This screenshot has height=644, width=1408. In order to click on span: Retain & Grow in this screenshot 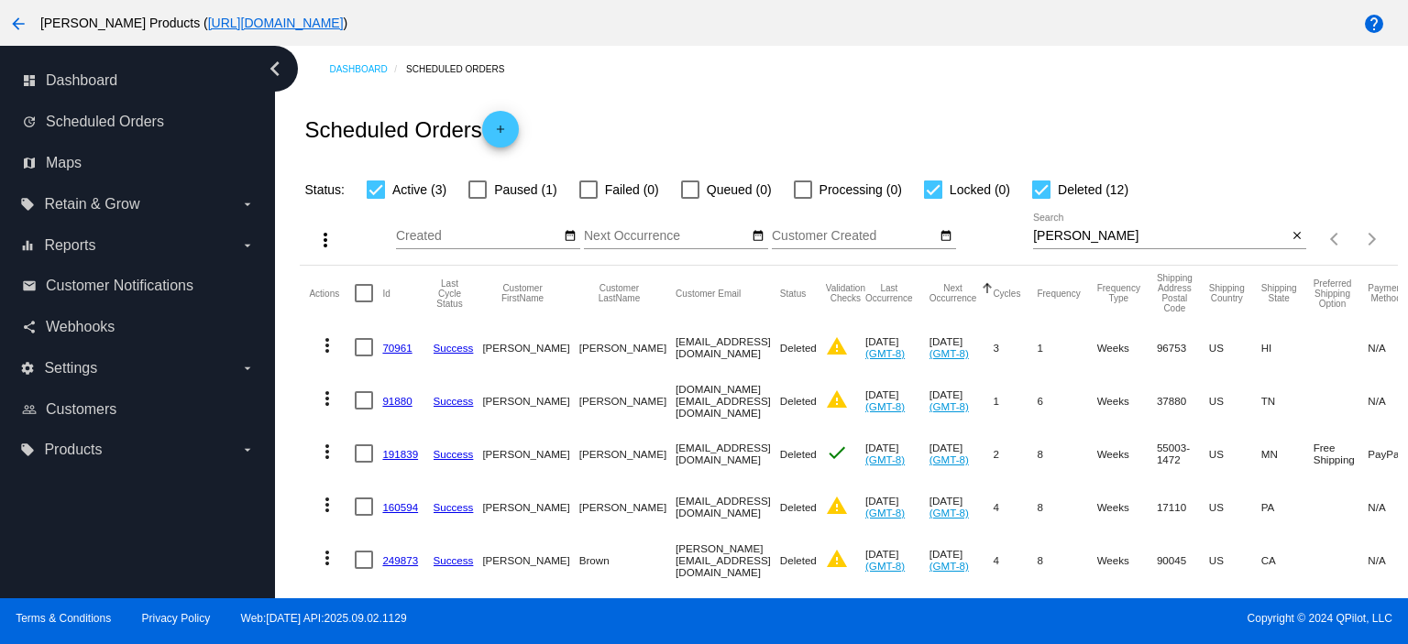, I will do `click(92, 204)`.